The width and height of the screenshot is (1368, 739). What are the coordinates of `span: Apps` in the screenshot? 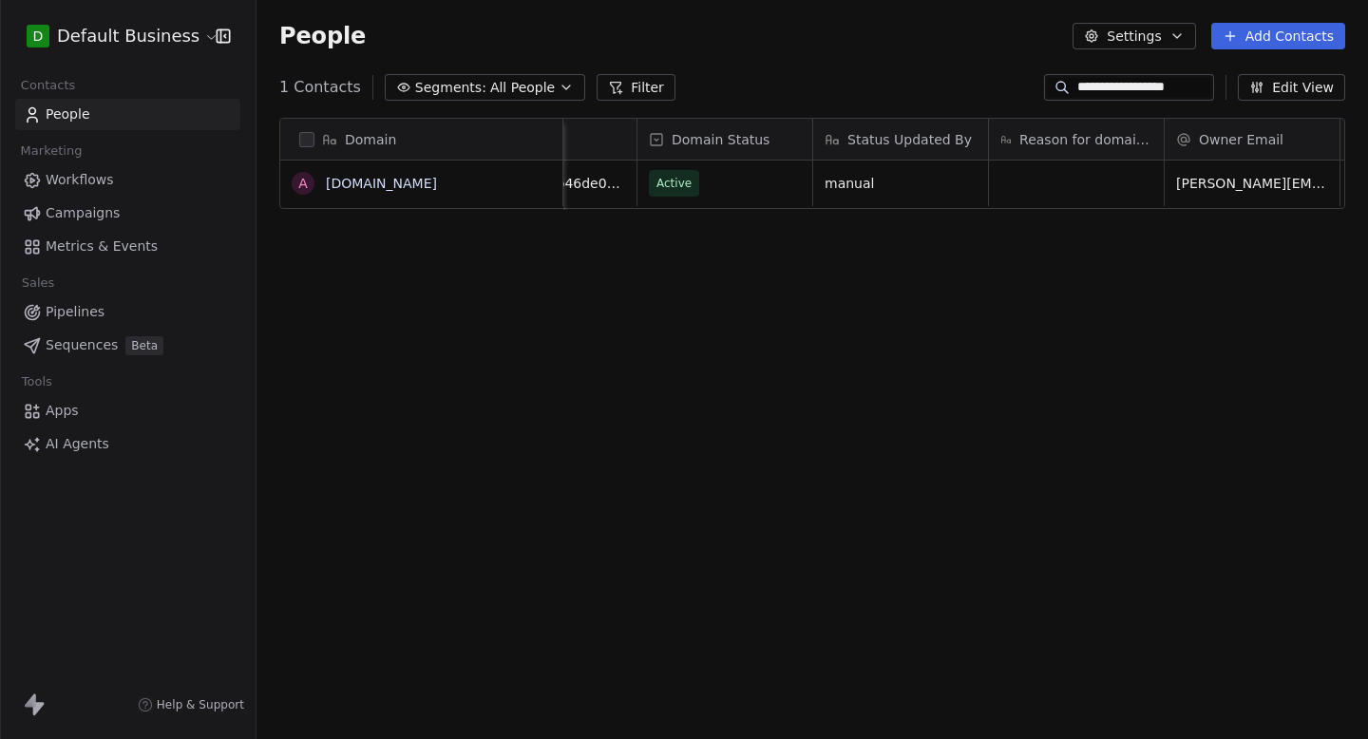 It's located at (62, 410).